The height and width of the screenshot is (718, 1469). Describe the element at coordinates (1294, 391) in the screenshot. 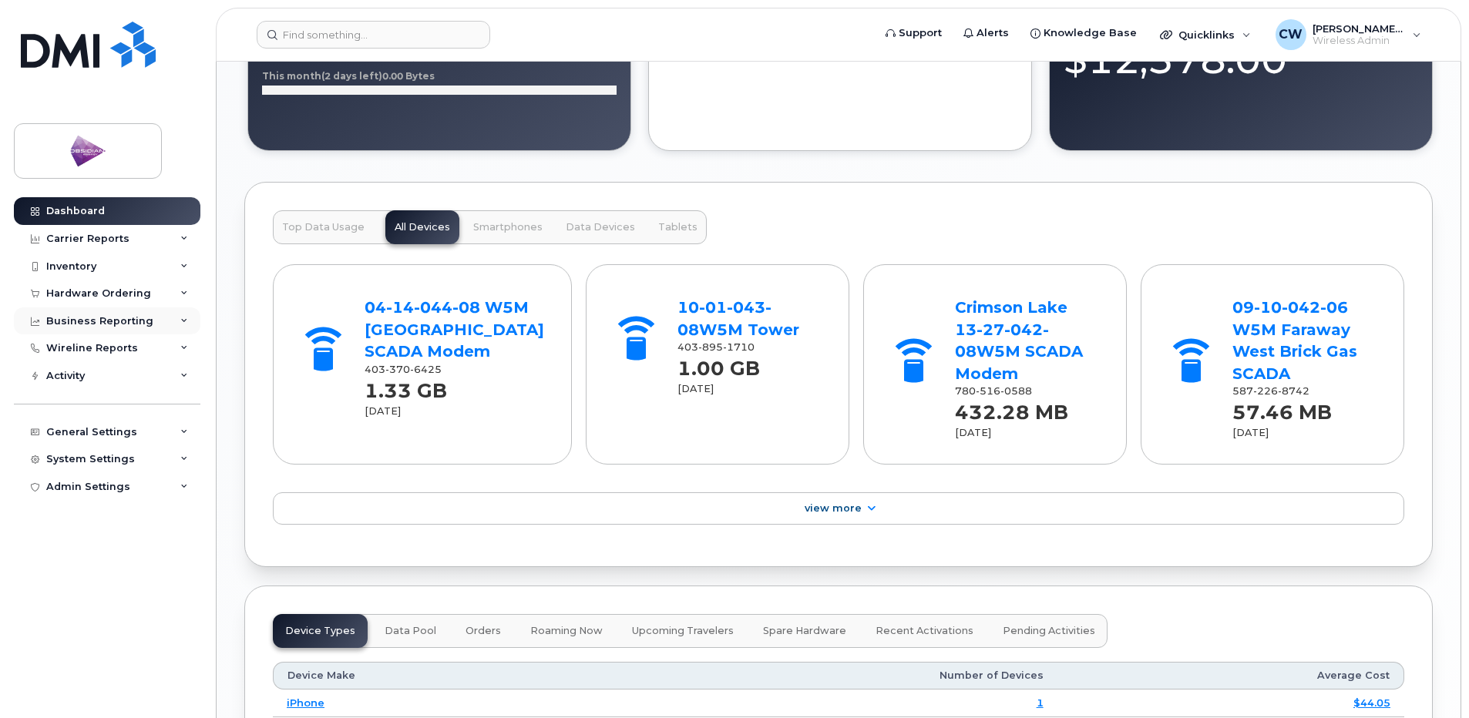

I see `span: 8742` at that location.